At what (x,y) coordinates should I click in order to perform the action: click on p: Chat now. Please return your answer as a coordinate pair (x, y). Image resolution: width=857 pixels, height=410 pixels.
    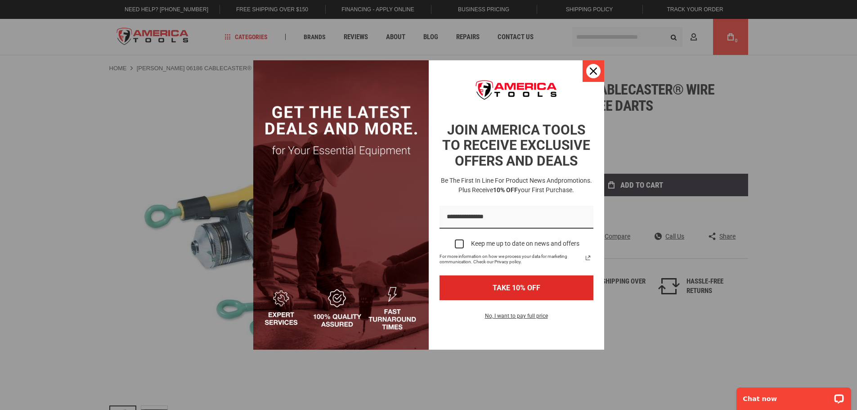
    Looking at the image, I should click on (57, 17).